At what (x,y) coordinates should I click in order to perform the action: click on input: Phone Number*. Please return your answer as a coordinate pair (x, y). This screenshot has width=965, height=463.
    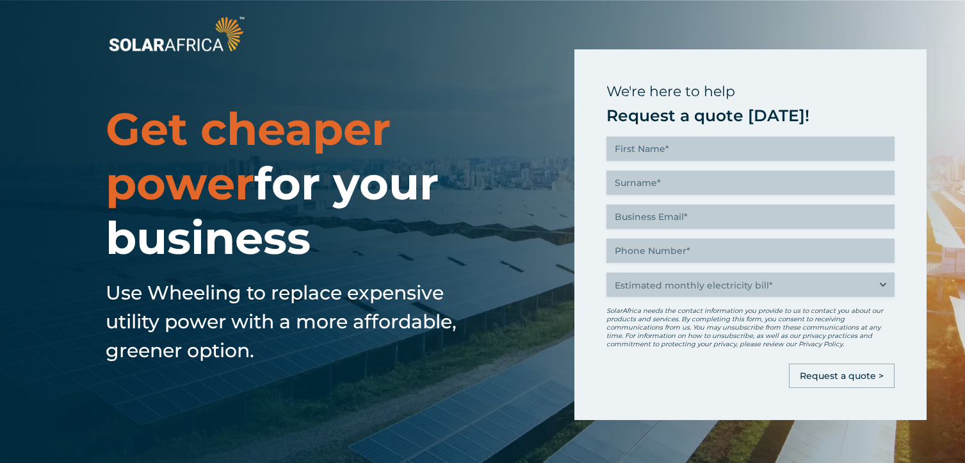
    Looking at the image, I should click on (751, 250).